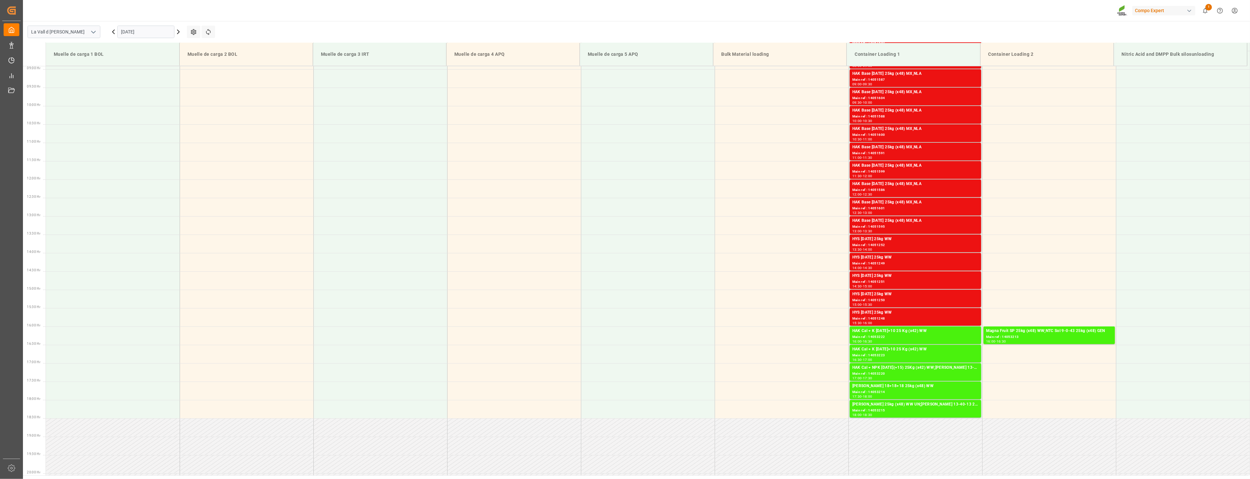  Describe the element at coordinates (916, 245) in the screenshot. I see `div: Main ref : 14051252` at that location.